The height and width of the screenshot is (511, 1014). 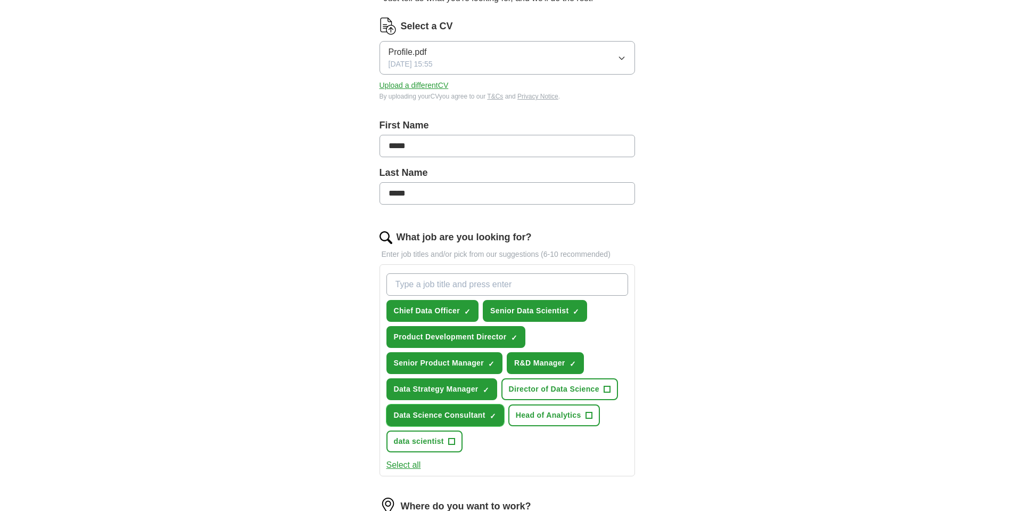 I want to click on span: Product Development Director, so click(x=450, y=336).